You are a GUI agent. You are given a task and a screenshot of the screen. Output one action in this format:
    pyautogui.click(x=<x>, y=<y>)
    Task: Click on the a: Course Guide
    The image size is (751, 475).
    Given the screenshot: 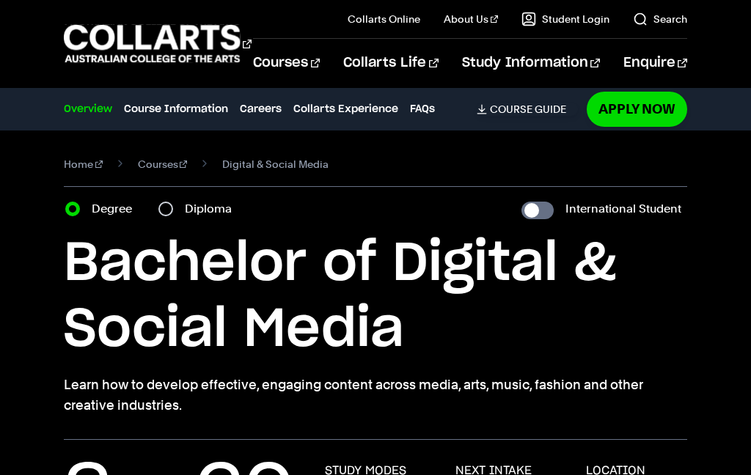 What is the action you would take?
    pyautogui.click(x=527, y=109)
    